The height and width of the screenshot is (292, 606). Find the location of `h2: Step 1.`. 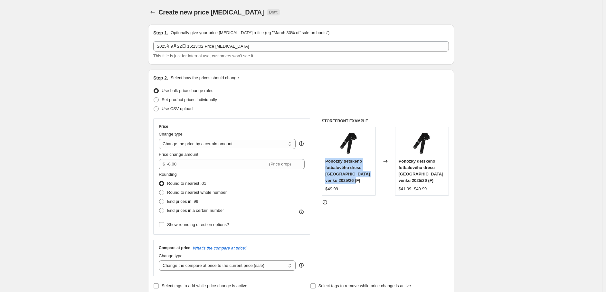

h2: Step 1. is located at coordinates (161, 33).